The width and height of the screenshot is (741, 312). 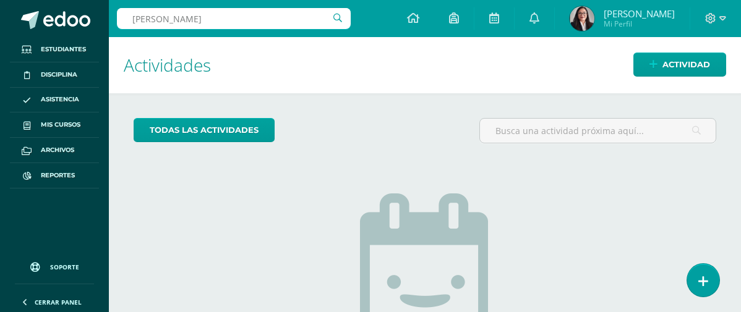 What do you see at coordinates (58, 303) in the screenshot?
I see `span: Cerrar panel` at bounding box center [58, 303].